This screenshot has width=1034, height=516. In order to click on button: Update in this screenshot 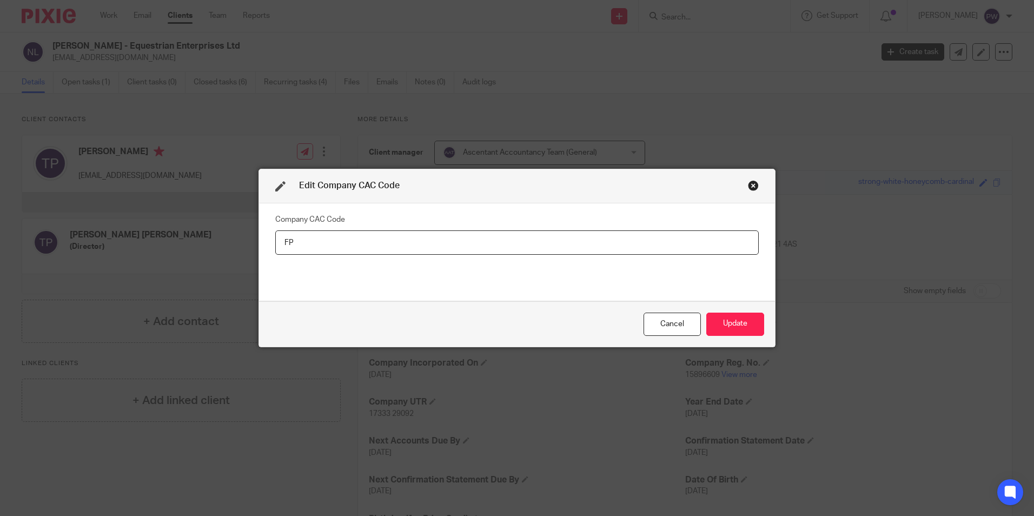, I will do `click(735, 324)`.